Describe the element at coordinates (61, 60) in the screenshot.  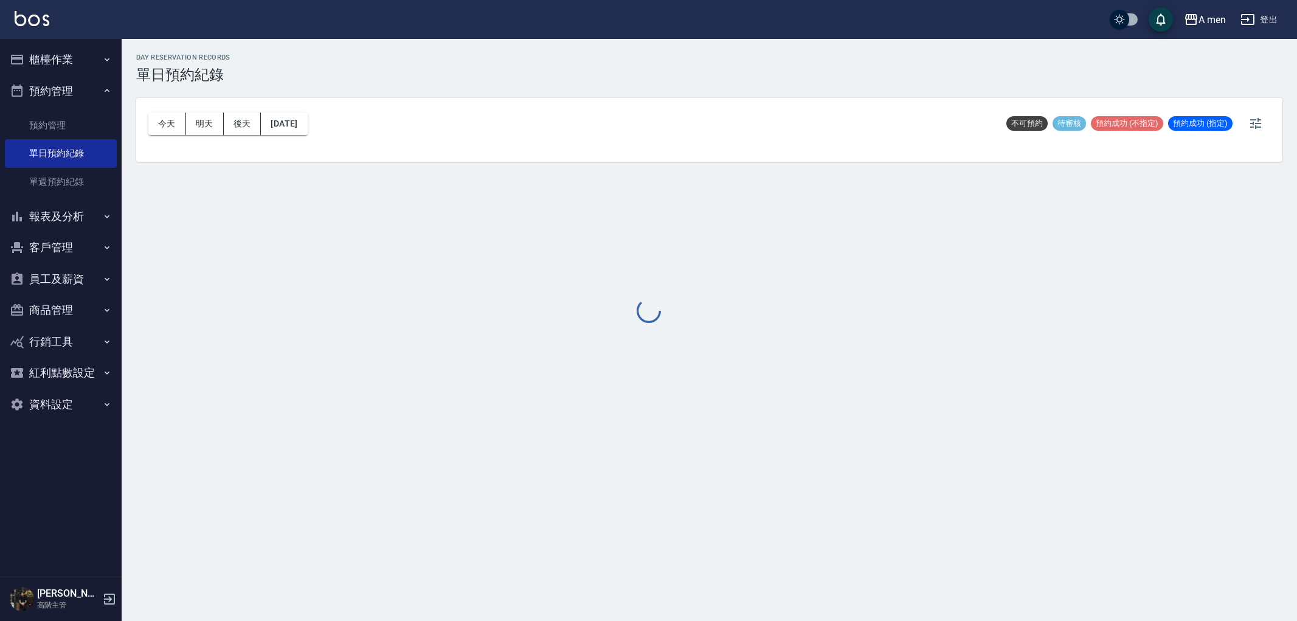
I see `button: 櫃檯作業` at that location.